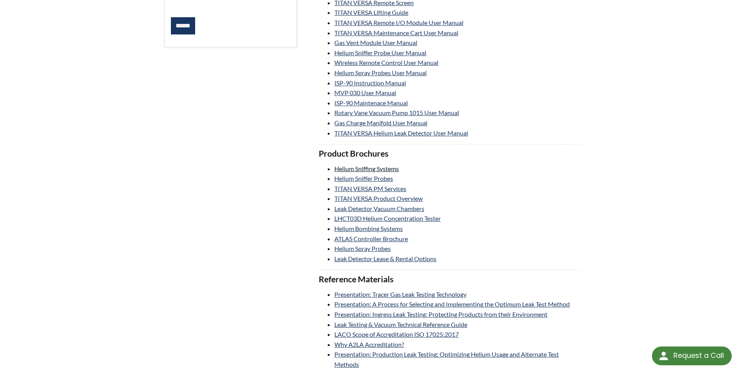 The image size is (745, 370). Describe the element at coordinates (365, 92) in the screenshot. I see `a: MVP 030 User Manual` at that location.